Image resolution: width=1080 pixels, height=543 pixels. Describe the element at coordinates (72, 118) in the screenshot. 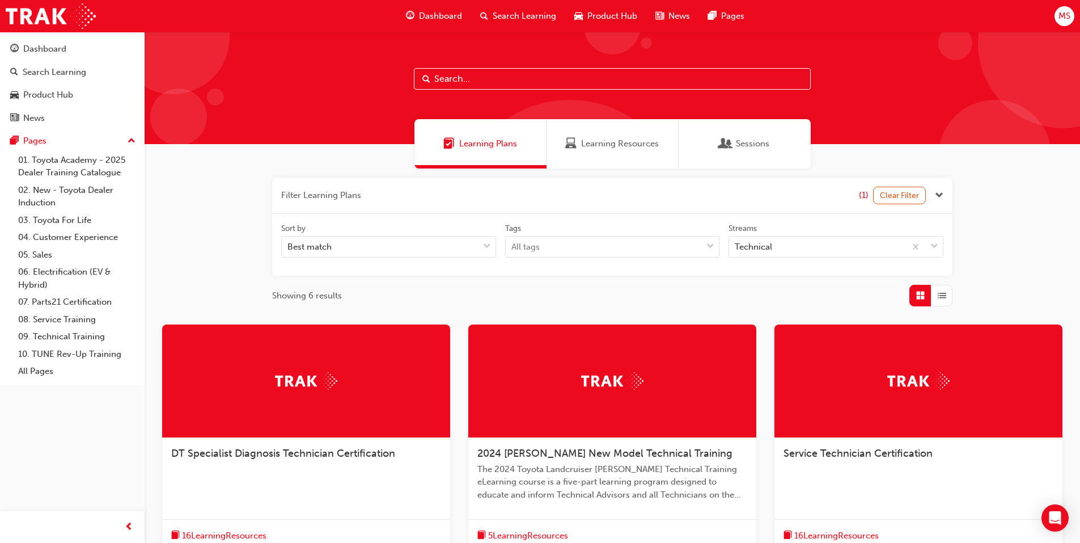

I see `a: News` at that location.